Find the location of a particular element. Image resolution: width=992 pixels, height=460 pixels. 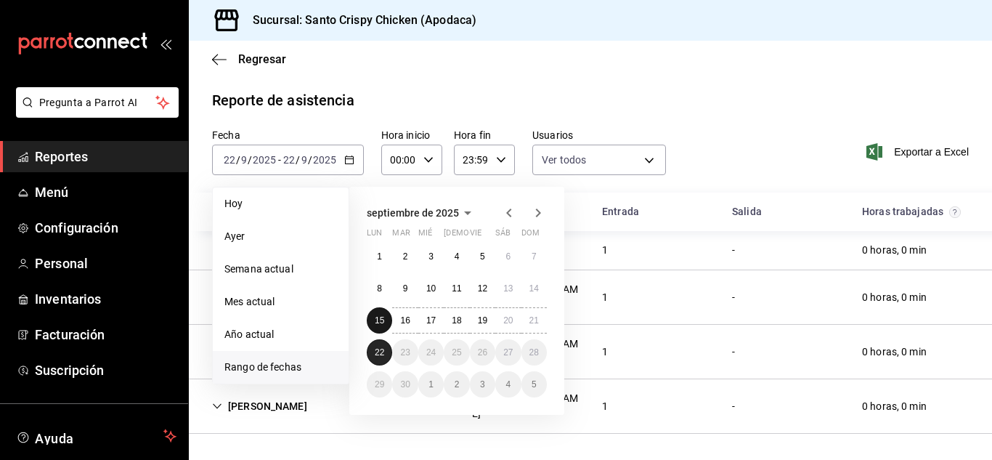

abbr: 17 de septiembre de 2025 is located at coordinates (431, 320).